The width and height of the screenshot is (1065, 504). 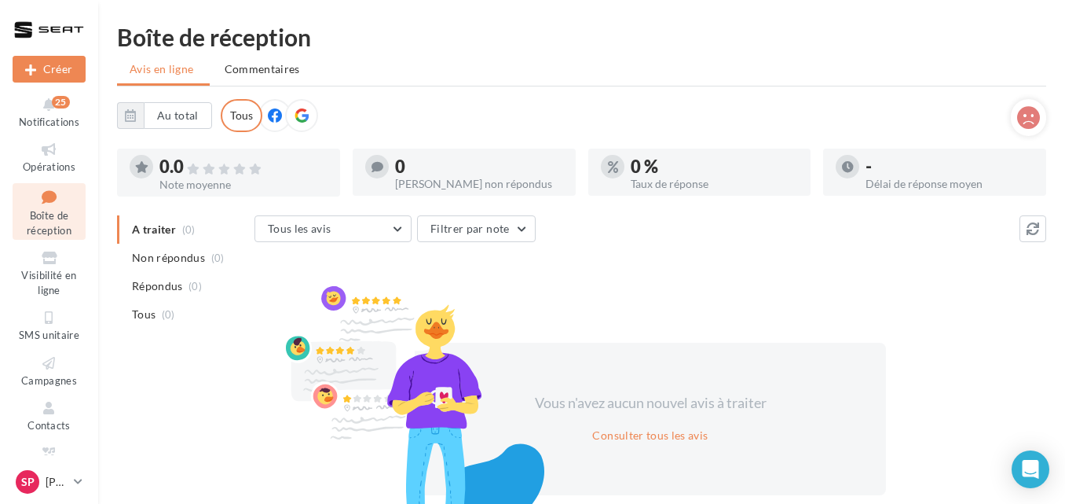 I want to click on span: Contacts, so click(x=49, y=425).